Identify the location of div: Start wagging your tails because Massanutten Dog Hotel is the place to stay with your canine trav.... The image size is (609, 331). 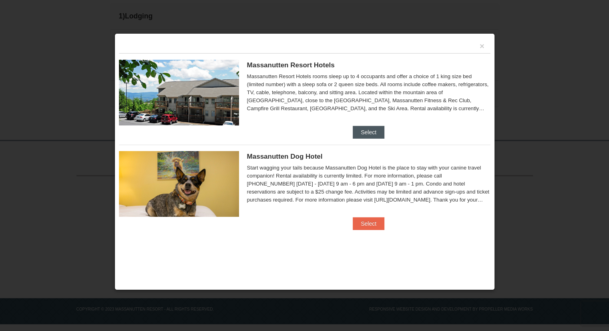
(369, 184).